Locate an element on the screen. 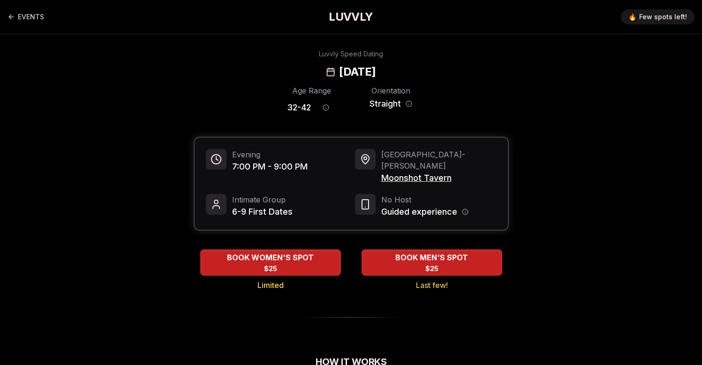 Image resolution: width=702 pixels, height=365 pixels. h1: LUVVLY is located at coordinates (351, 17).